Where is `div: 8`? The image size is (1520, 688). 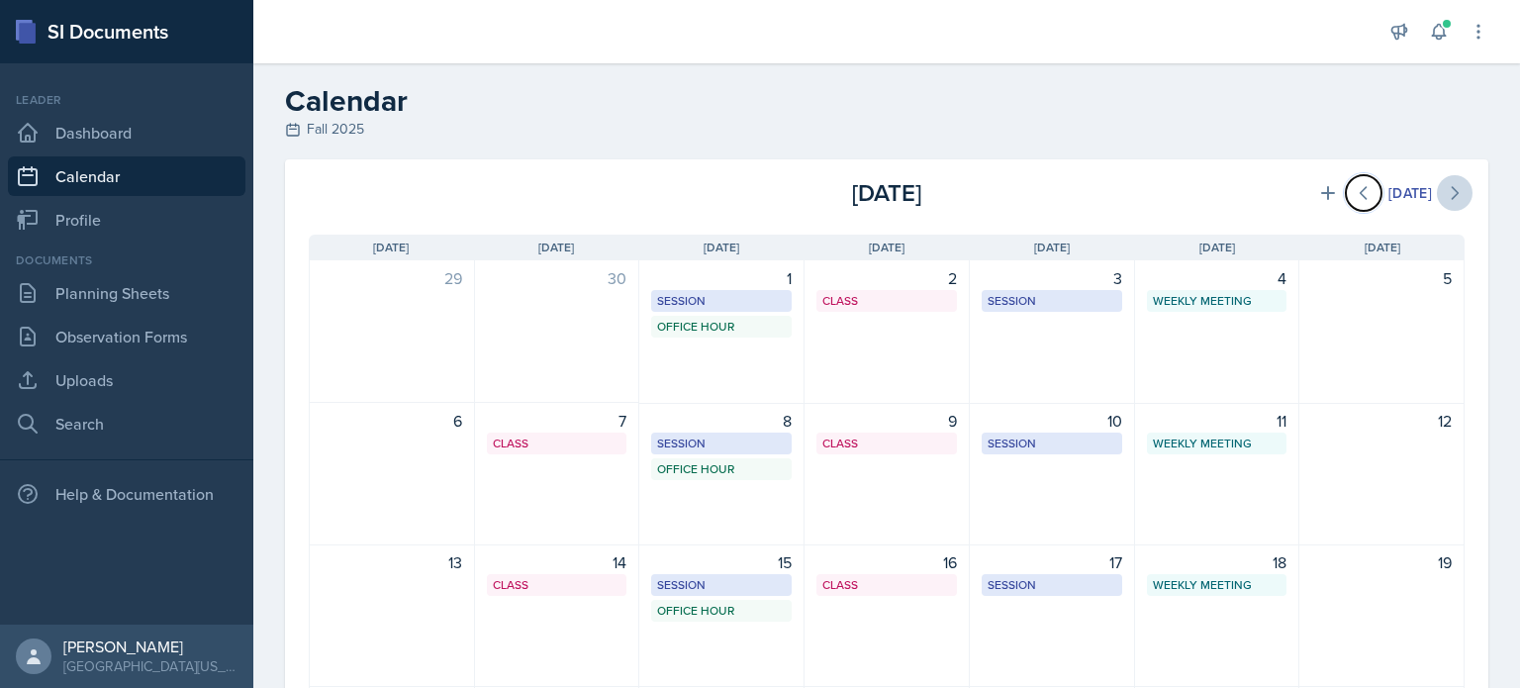 div: 8 is located at coordinates (721, 421).